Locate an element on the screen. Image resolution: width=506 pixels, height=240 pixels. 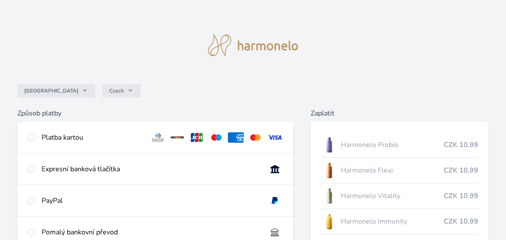
img: visa.svg is located at coordinates (274, 138).